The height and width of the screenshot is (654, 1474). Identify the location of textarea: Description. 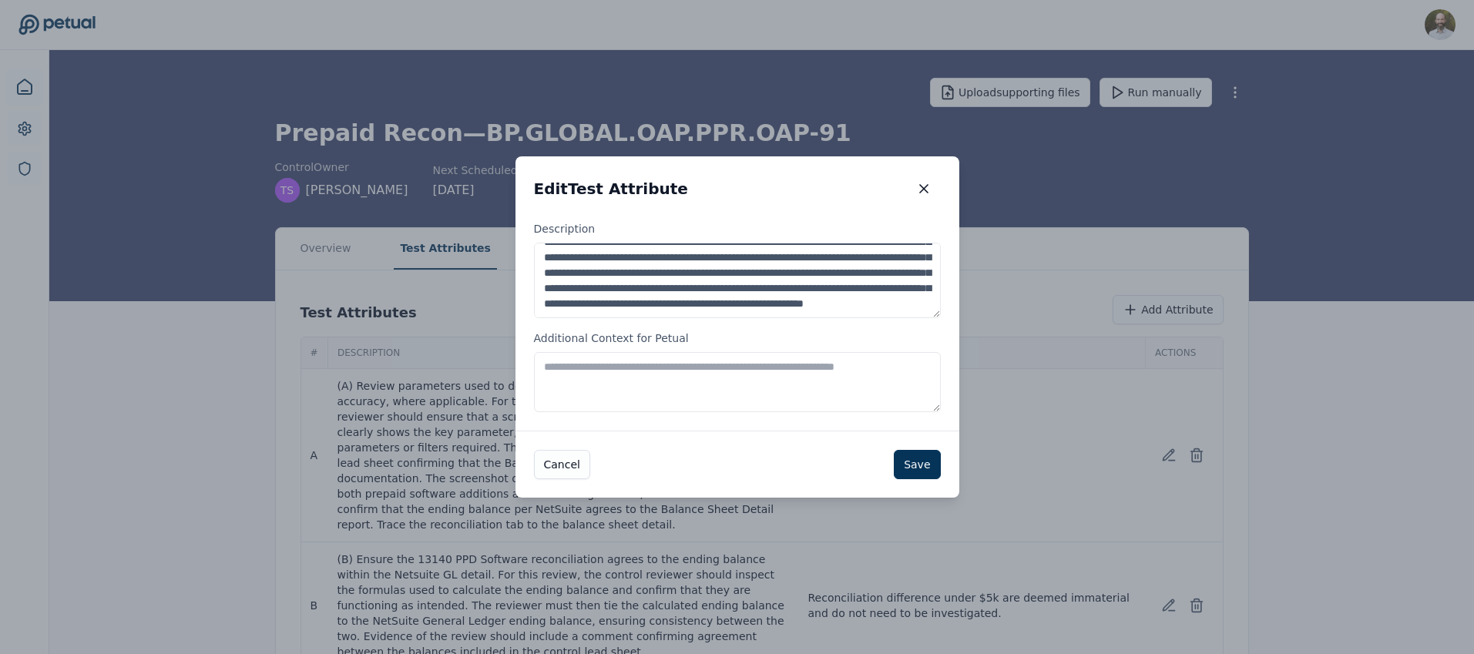
(737, 280).